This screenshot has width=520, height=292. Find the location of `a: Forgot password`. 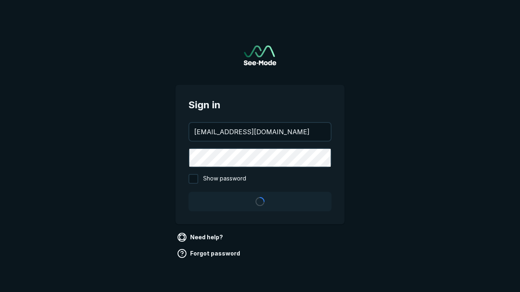

a: Forgot password is located at coordinates (209, 254).